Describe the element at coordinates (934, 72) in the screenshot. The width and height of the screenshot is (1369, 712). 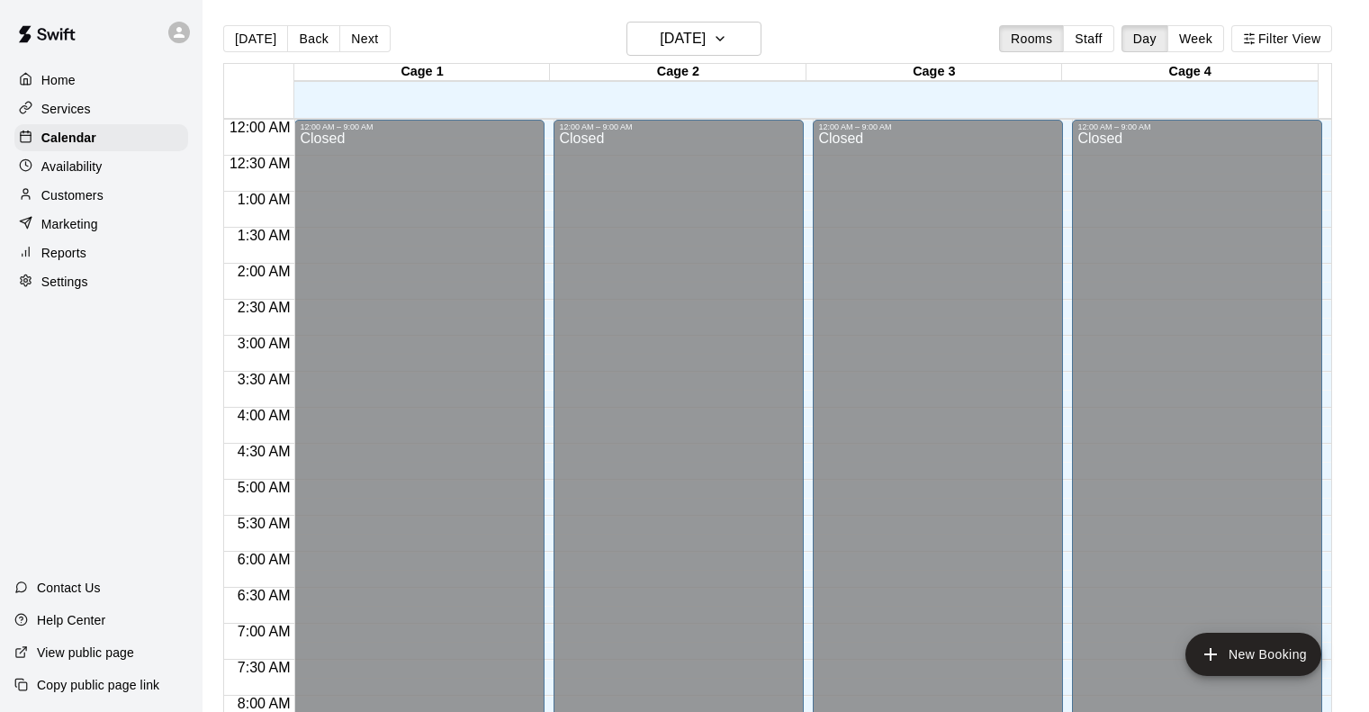
I see `div: Cage 3` at that location.